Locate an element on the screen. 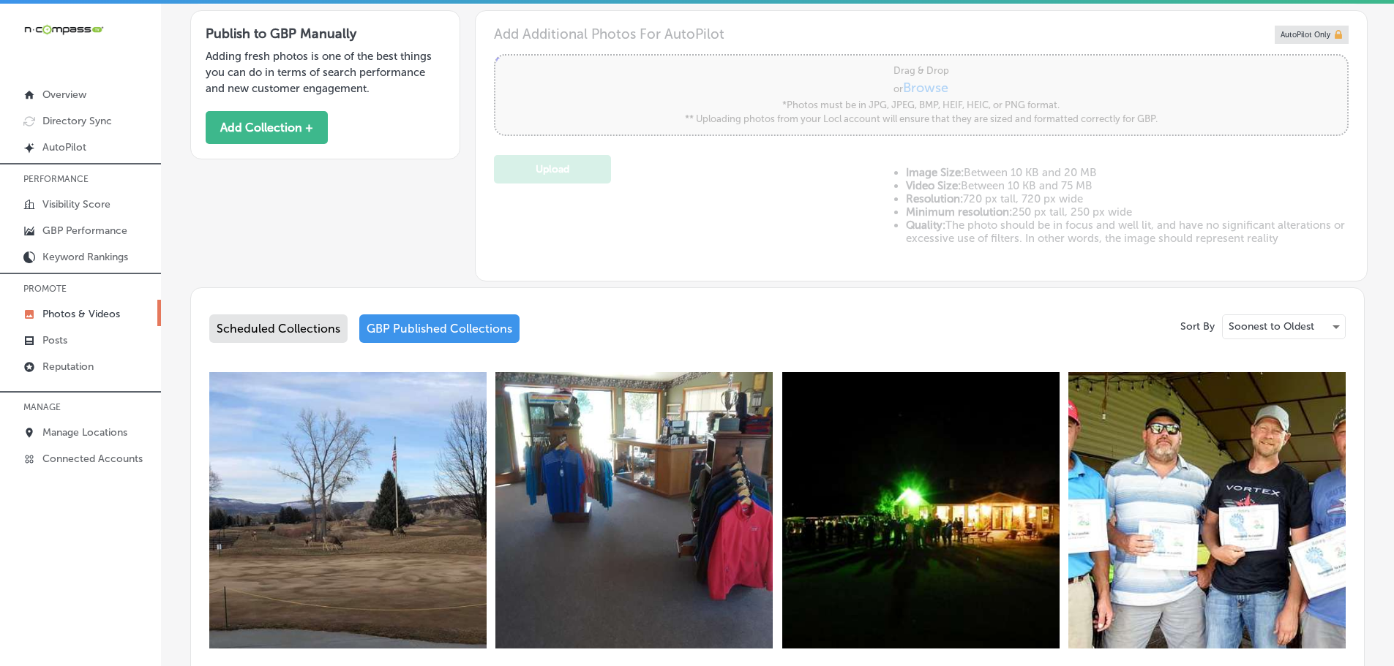 The image size is (1394, 666). p: Connected Accounts is located at coordinates (92, 459).